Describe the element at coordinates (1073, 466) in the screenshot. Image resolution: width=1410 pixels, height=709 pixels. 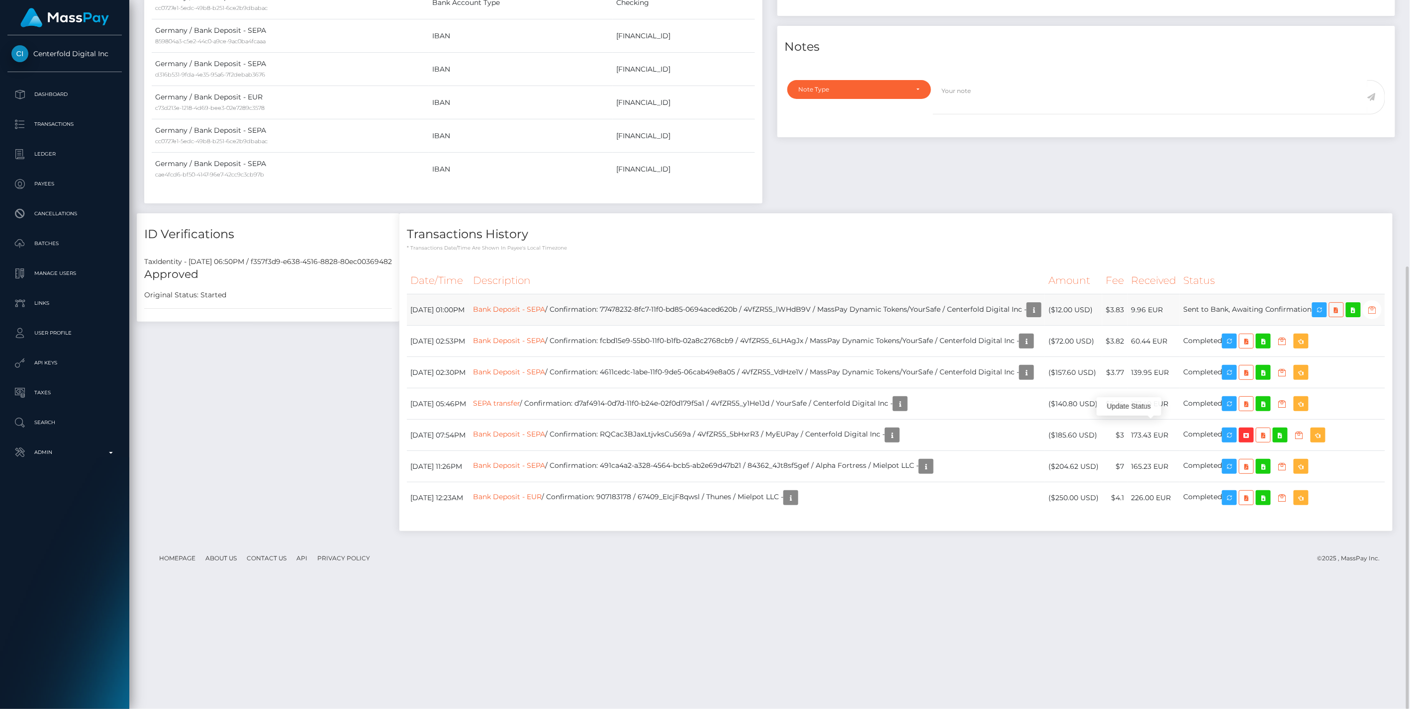
I see `td: ($204.62 USD)` at that location.